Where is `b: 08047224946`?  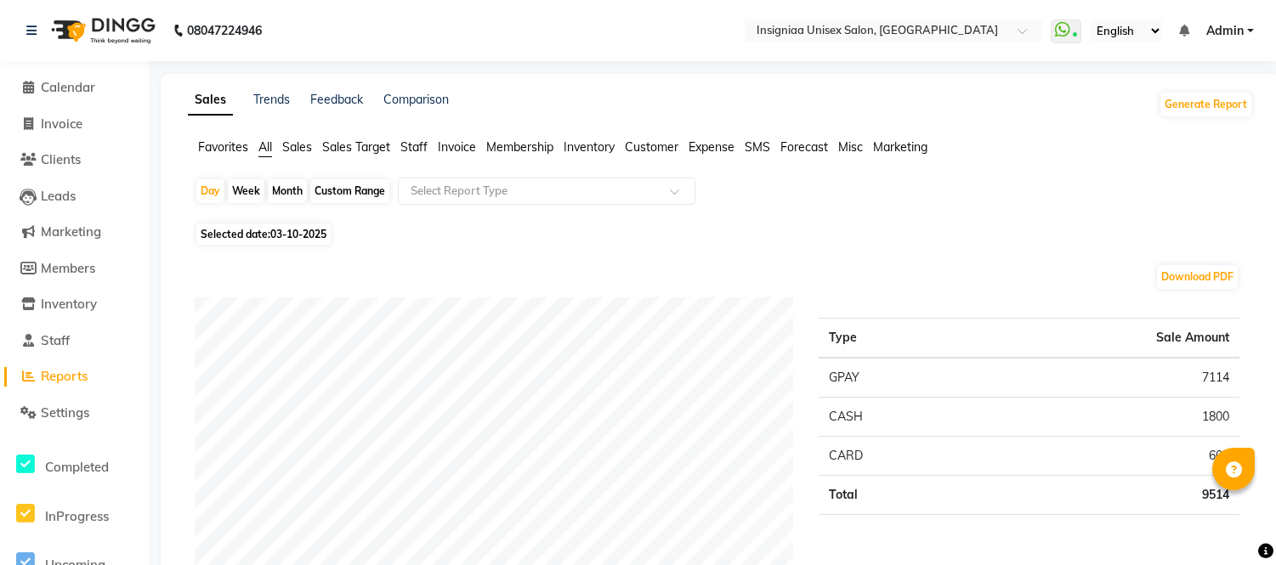 b: 08047224946 is located at coordinates (224, 31).